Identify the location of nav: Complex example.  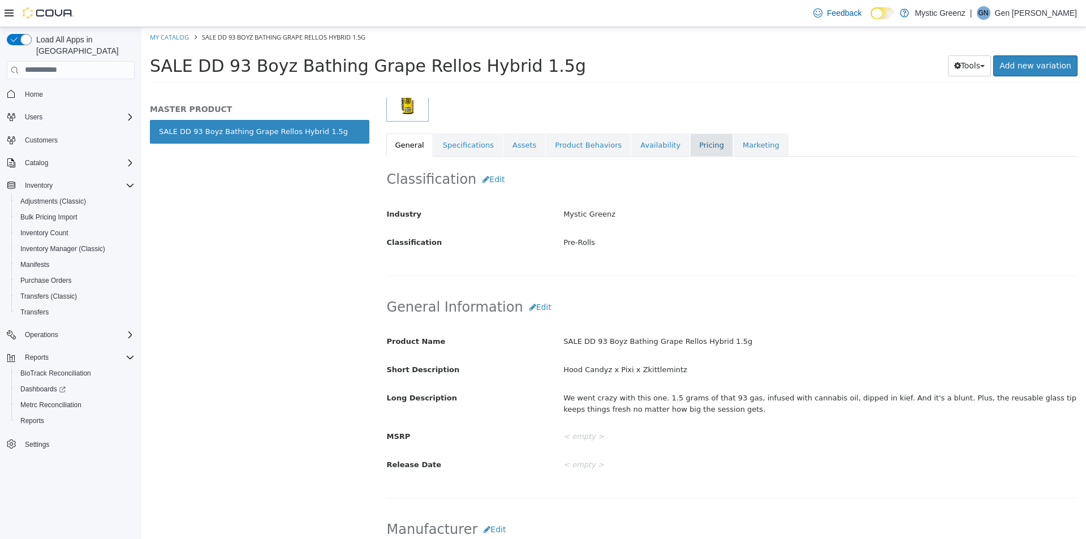
(71, 282).